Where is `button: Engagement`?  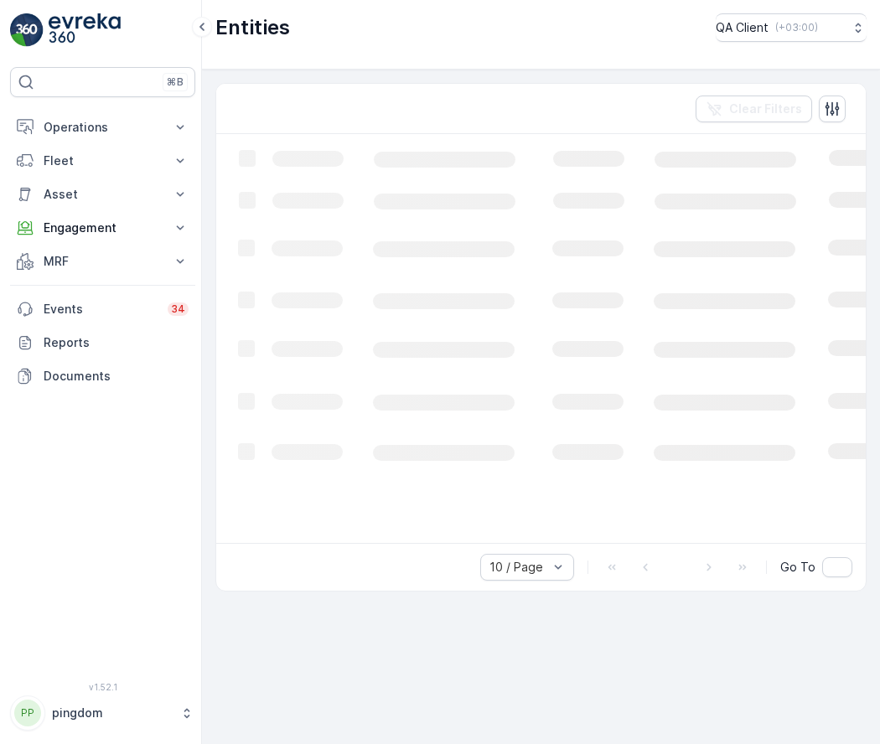 button: Engagement is located at coordinates (102, 228).